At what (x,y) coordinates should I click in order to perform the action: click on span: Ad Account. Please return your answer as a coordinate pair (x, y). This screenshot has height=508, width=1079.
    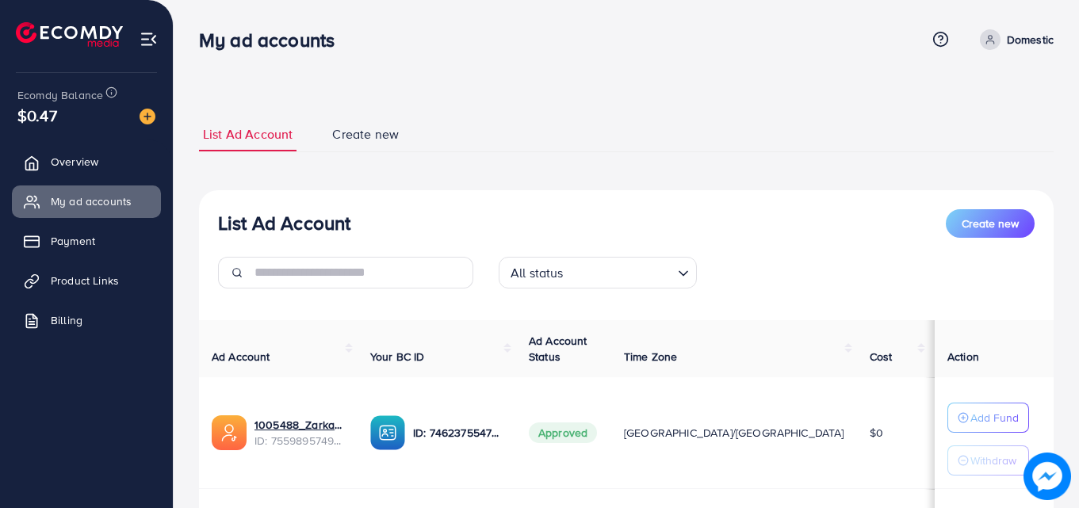
    Looking at the image, I should click on (241, 357).